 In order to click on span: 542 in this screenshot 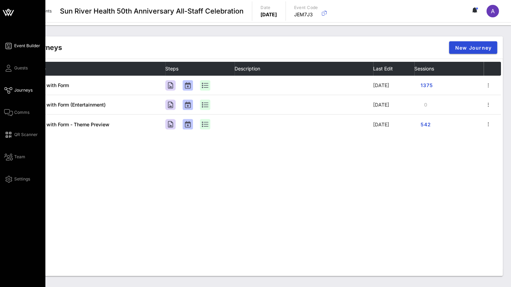, I will do `click(426, 124)`.